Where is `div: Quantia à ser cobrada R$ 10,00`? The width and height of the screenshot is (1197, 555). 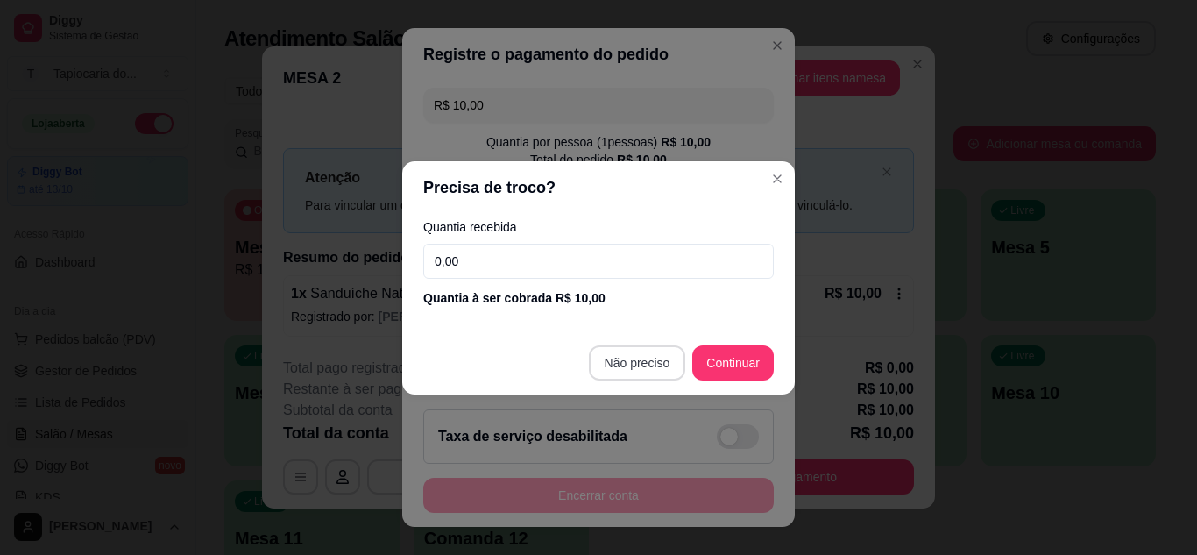 div: Quantia à ser cobrada R$ 10,00 is located at coordinates (599, 298).